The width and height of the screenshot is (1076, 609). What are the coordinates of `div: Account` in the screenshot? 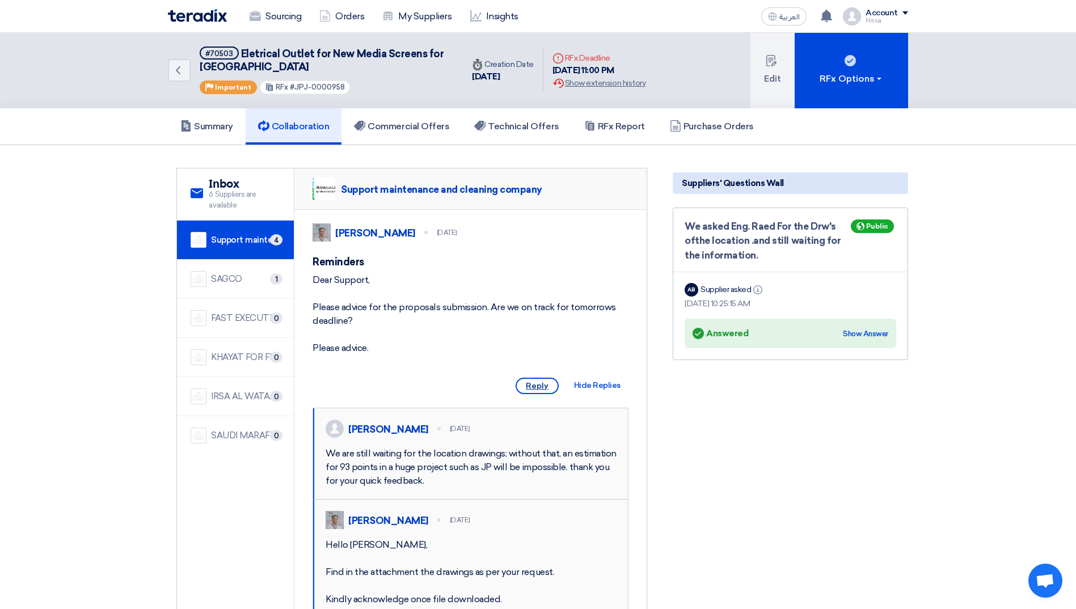 It's located at (882, 13).